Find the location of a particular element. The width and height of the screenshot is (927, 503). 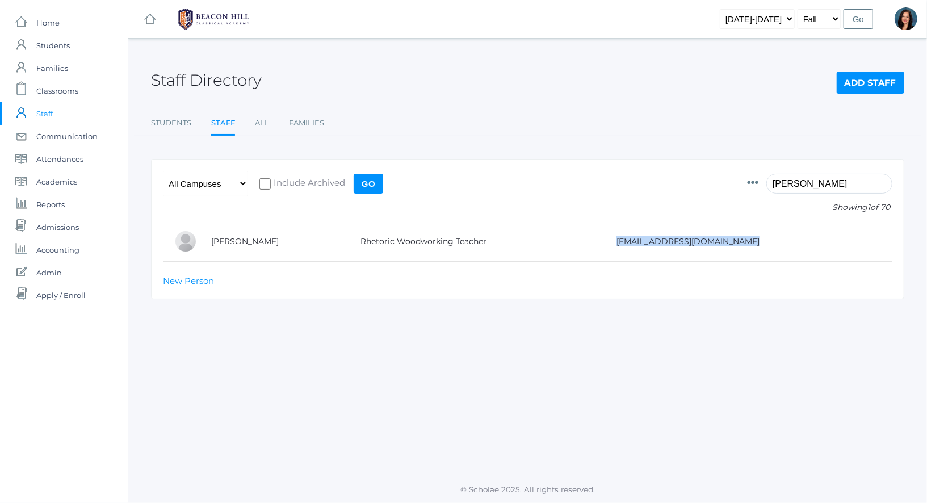

span: Reports is located at coordinates (51, 204).